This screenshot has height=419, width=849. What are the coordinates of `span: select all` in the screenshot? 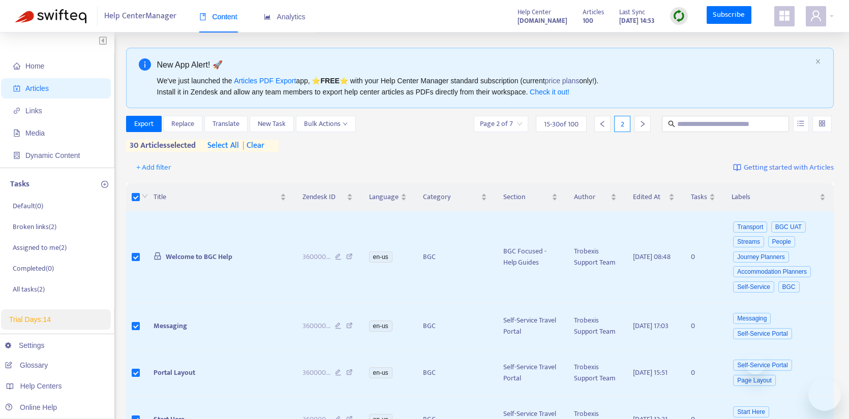 It's located at (223, 146).